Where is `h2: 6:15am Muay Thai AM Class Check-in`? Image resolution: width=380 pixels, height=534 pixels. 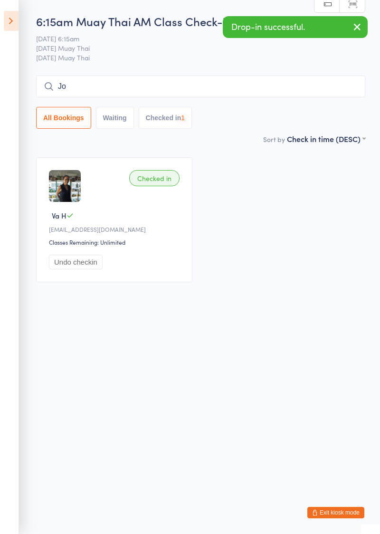 h2: 6:15am Muay Thai AM Class Check-in is located at coordinates (200, 21).